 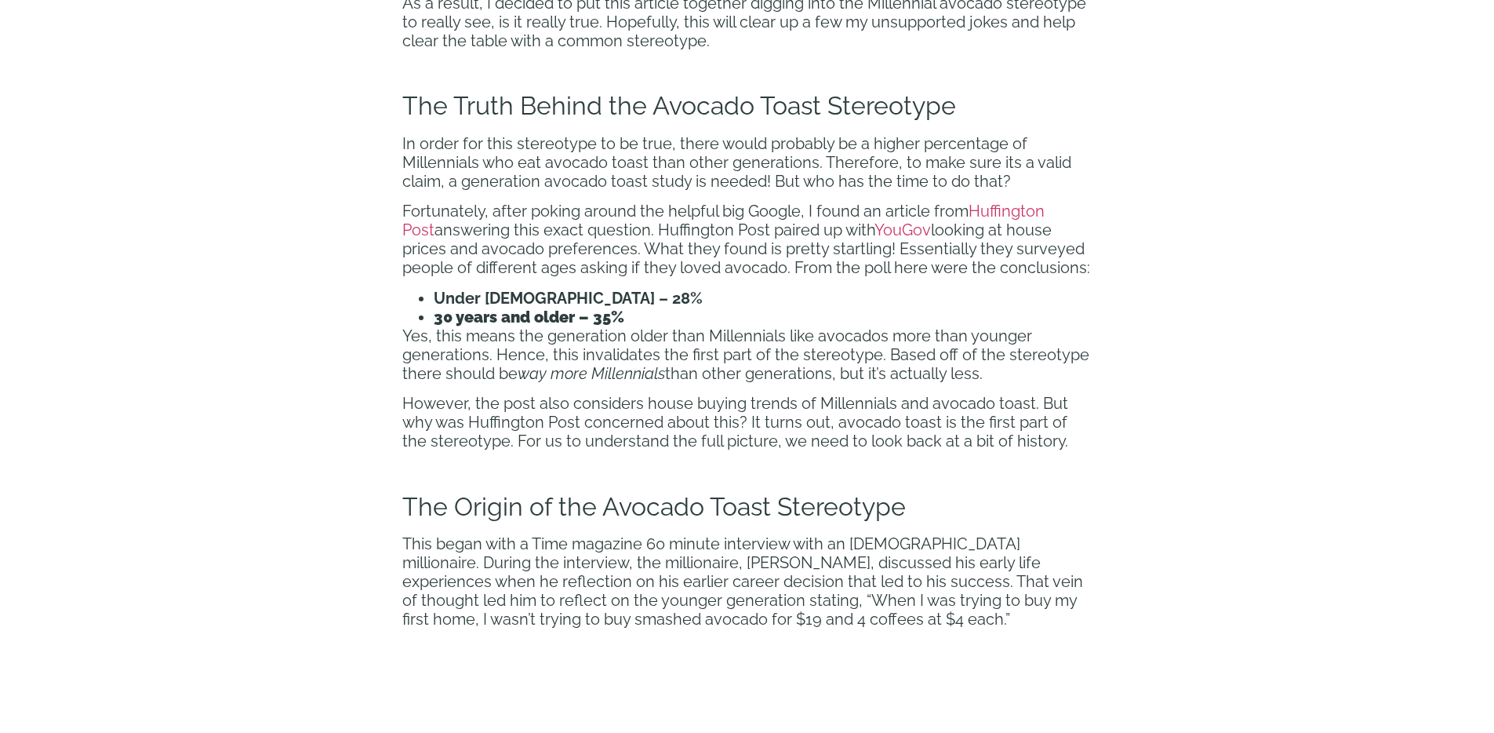 What do you see at coordinates (685, 211) in the screenshot?
I see `span: Fortunately, after poking around the helpful big Google, I found an article from` at bounding box center [685, 211].